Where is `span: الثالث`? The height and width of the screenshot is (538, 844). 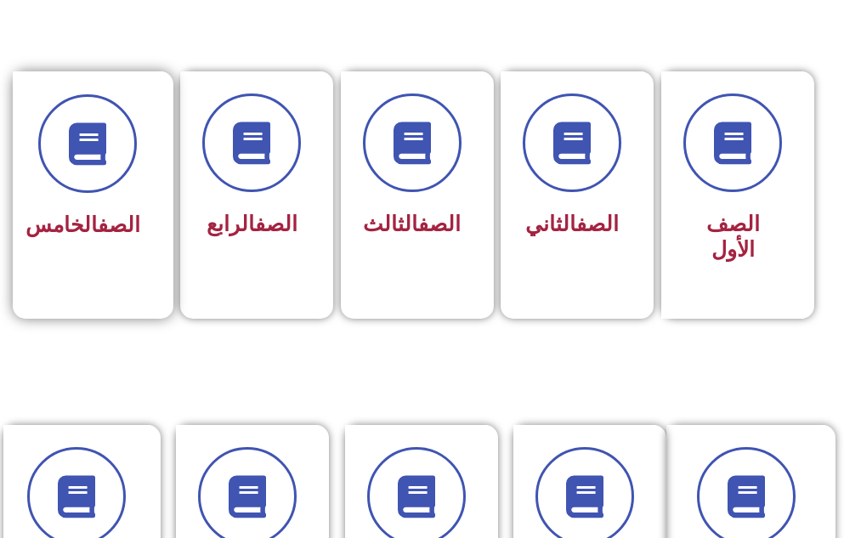 span: الثالث is located at coordinates (412, 224).